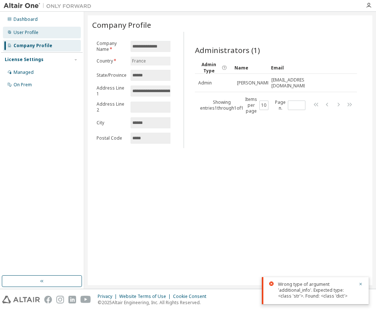 This screenshot has height=310, width=376. Describe the element at coordinates (26, 19) in the screenshot. I see `div: Dashboard` at that location.